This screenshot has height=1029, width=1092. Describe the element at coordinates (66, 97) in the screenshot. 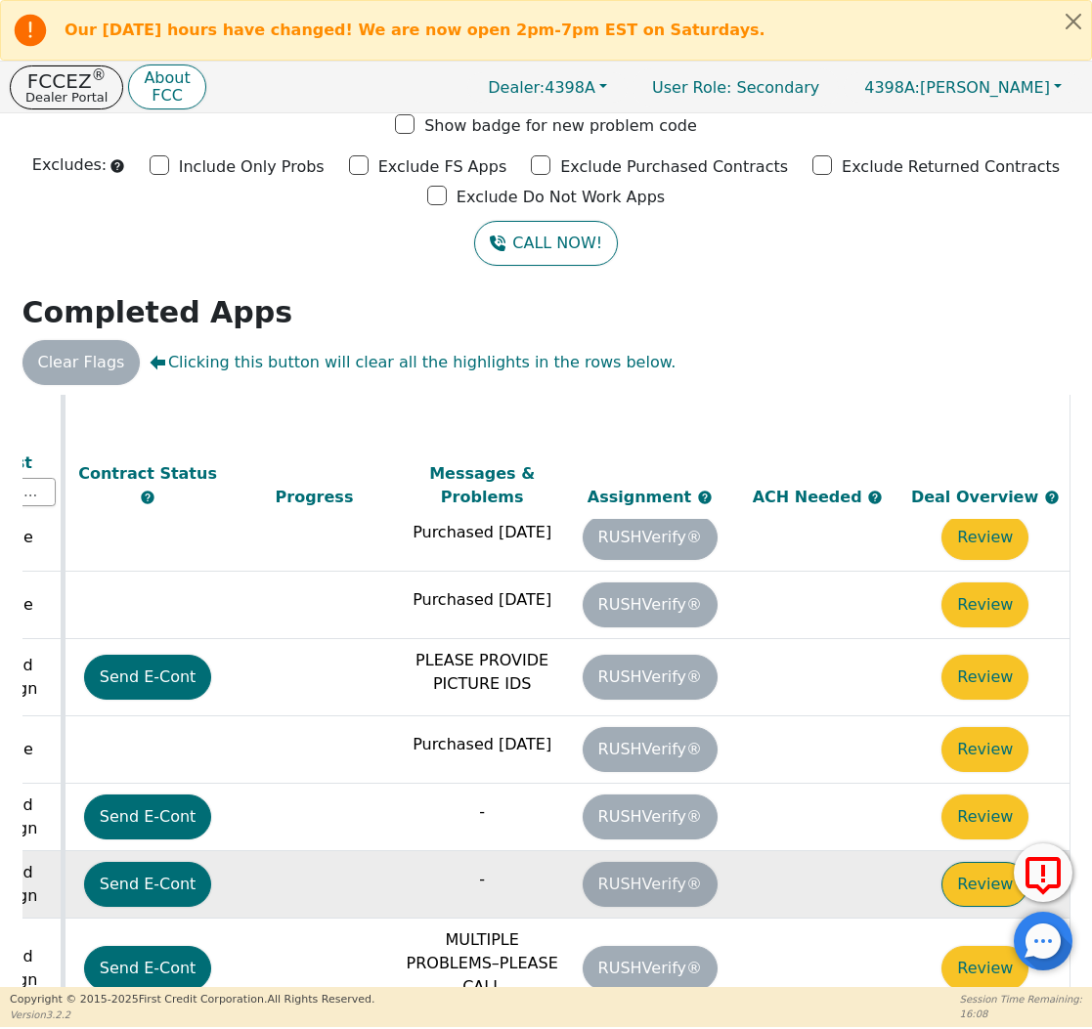

I see `p: Dealer Portal` at that location.